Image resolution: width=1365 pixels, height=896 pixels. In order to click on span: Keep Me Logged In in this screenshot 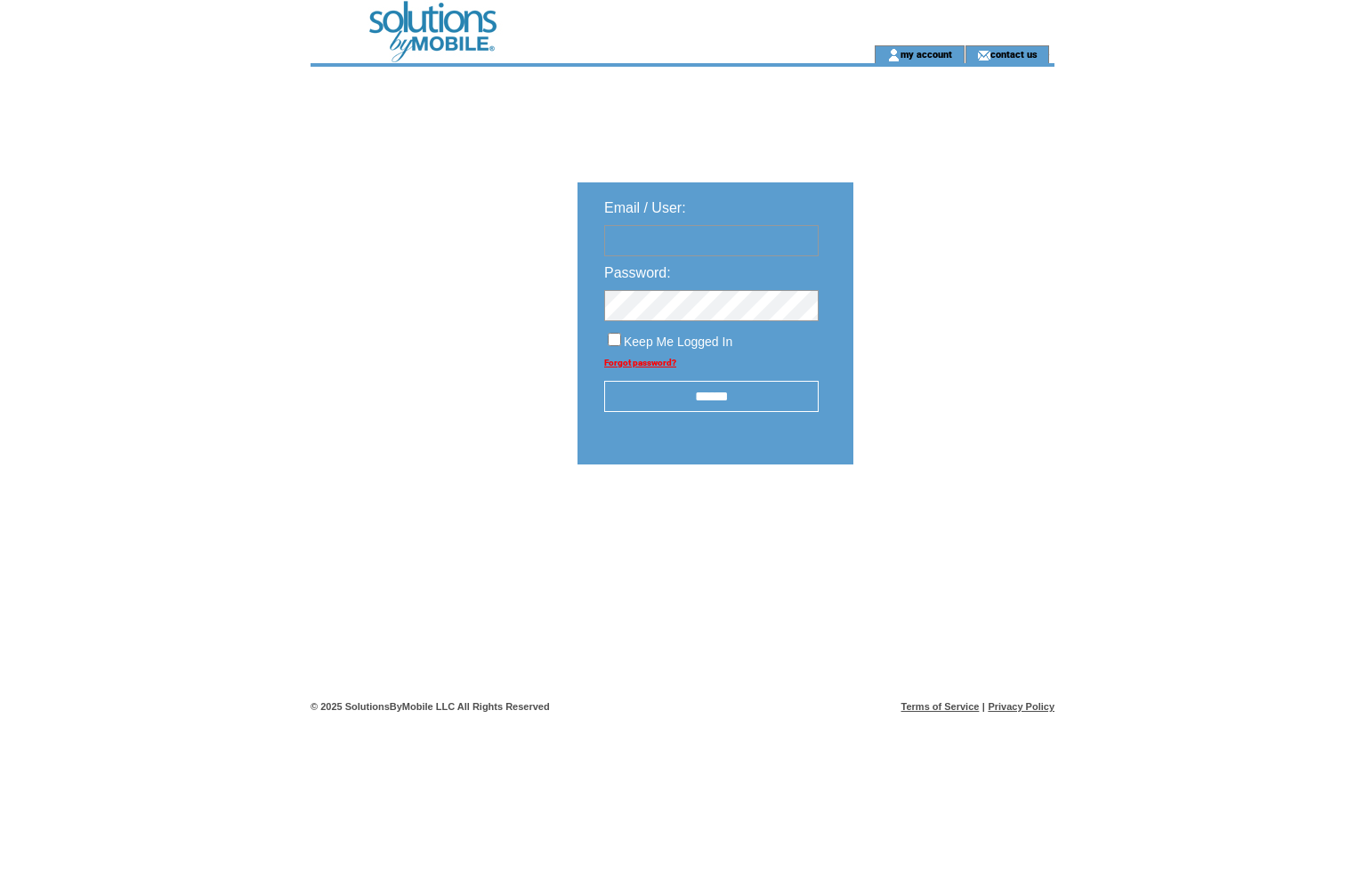, I will do `click(678, 341)`.